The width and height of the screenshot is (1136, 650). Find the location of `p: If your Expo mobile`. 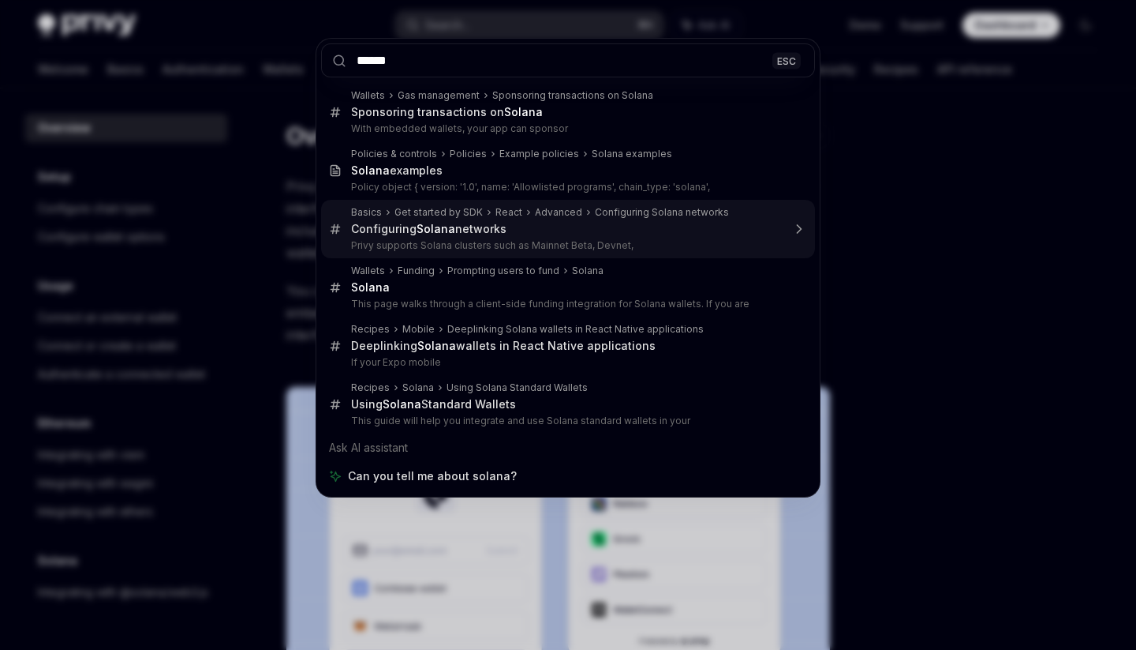

p: If your Expo mobile is located at coordinates (567, 362).